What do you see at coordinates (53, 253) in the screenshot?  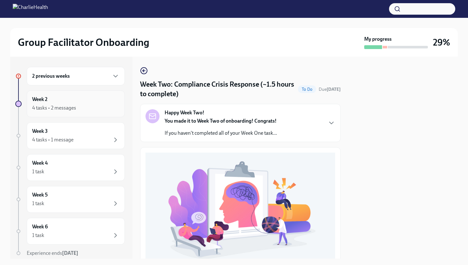 I see `span: Experience ends` at bounding box center [53, 253].